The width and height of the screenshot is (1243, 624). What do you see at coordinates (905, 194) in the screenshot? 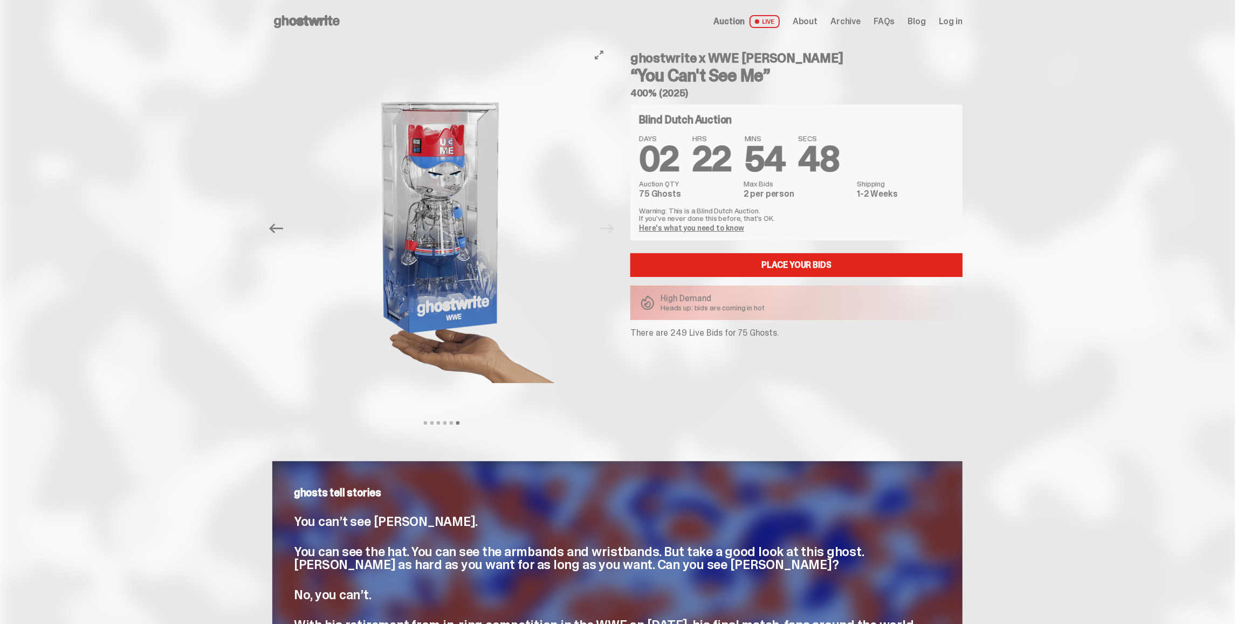
I see `dd: 1-2 Weeks` at bounding box center [905, 194].